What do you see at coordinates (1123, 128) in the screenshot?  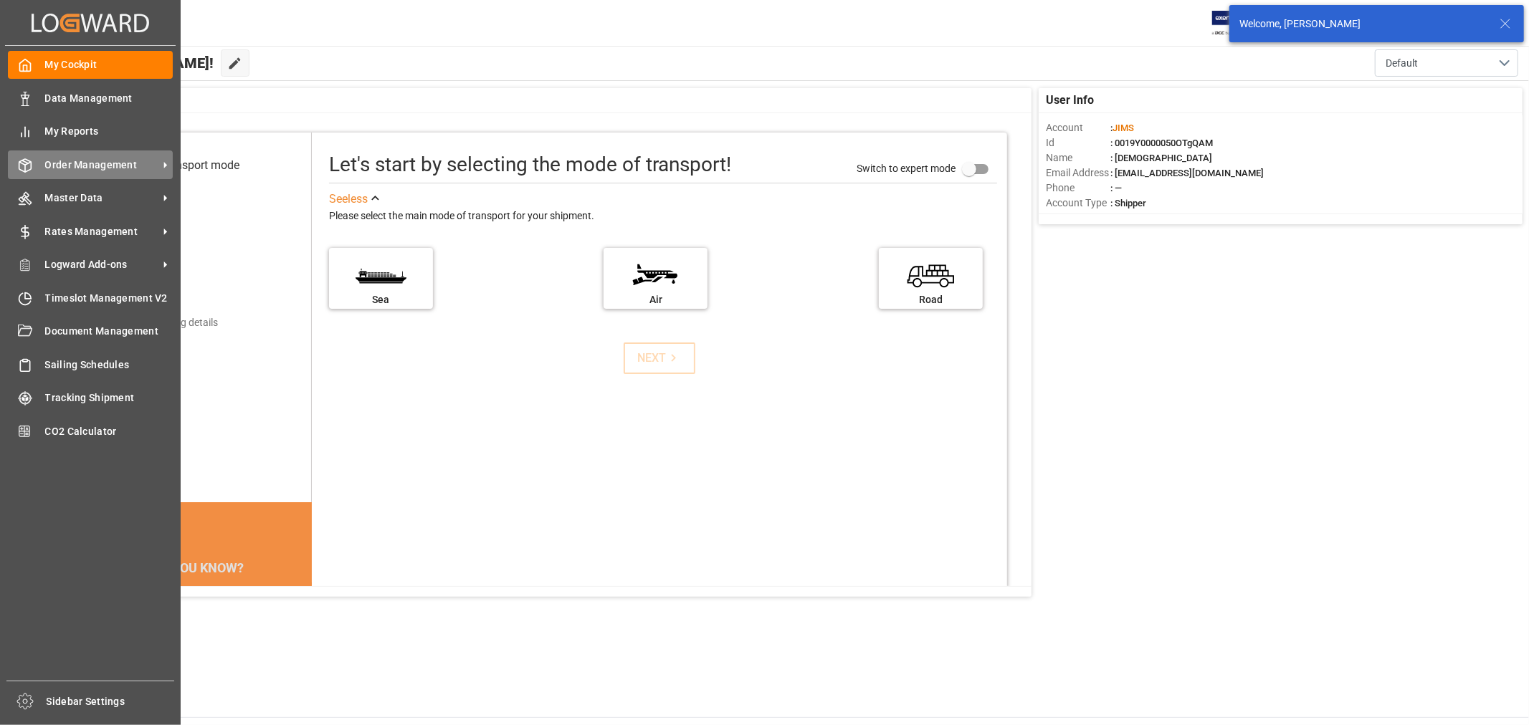 I see `span: JIMS` at bounding box center [1123, 128].